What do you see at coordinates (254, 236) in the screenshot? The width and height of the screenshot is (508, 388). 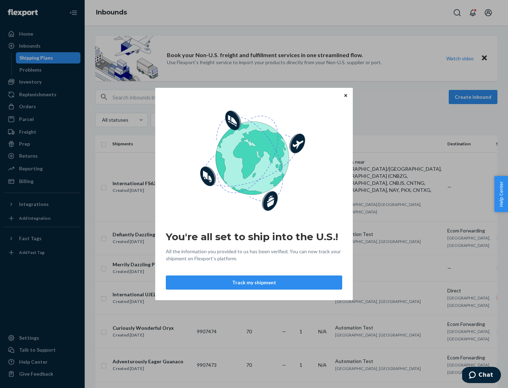 I see `h2: You're all set to ship into the U.S.!` at bounding box center [254, 236].